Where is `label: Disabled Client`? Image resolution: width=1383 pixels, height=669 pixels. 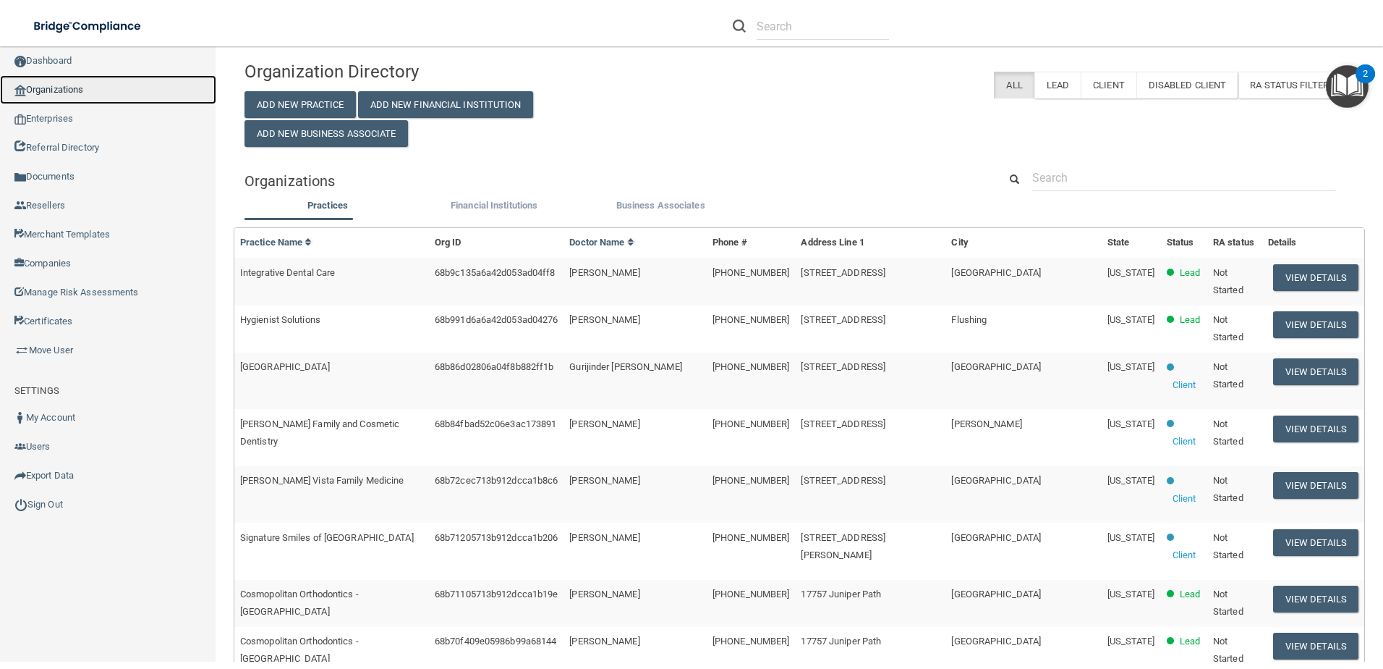 label: Disabled Client is located at coordinates (1187, 85).